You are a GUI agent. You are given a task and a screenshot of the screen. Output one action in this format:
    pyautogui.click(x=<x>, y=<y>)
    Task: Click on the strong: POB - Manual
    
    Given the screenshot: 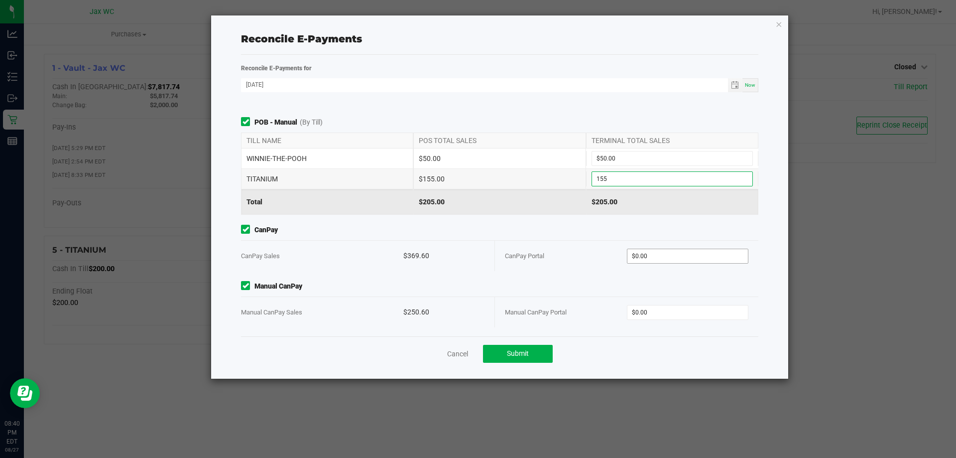 What is the action you would take?
    pyautogui.click(x=276, y=122)
    